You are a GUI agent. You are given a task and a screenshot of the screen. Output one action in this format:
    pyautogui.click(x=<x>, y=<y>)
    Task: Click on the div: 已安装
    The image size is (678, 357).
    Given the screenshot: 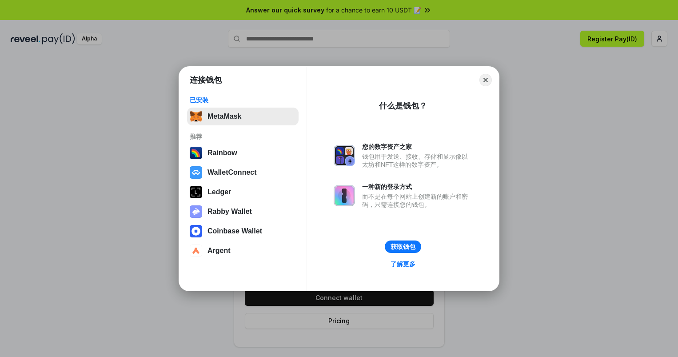 What is the action you would take?
    pyautogui.click(x=243, y=100)
    